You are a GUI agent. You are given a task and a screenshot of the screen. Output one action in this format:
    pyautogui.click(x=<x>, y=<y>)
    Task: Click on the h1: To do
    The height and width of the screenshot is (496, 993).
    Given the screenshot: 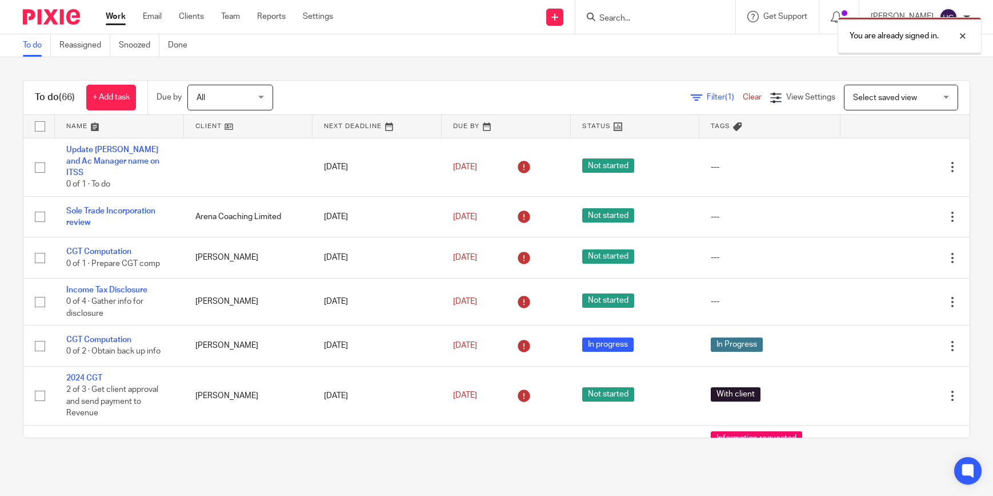 What is the action you would take?
    pyautogui.click(x=55, y=97)
    